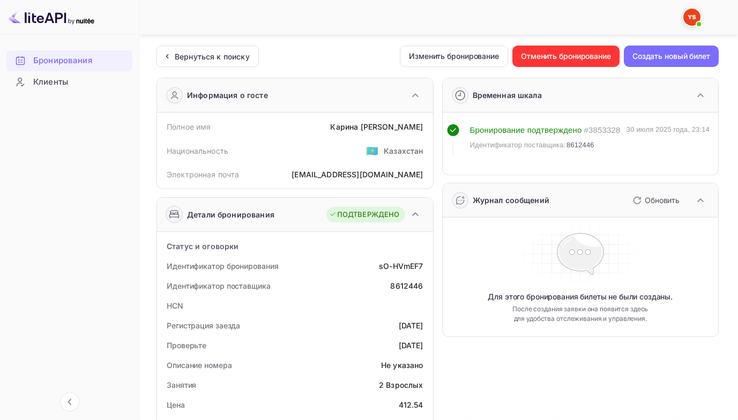  I want to click on img: Логотип LiteAPI, so click(51, 17).